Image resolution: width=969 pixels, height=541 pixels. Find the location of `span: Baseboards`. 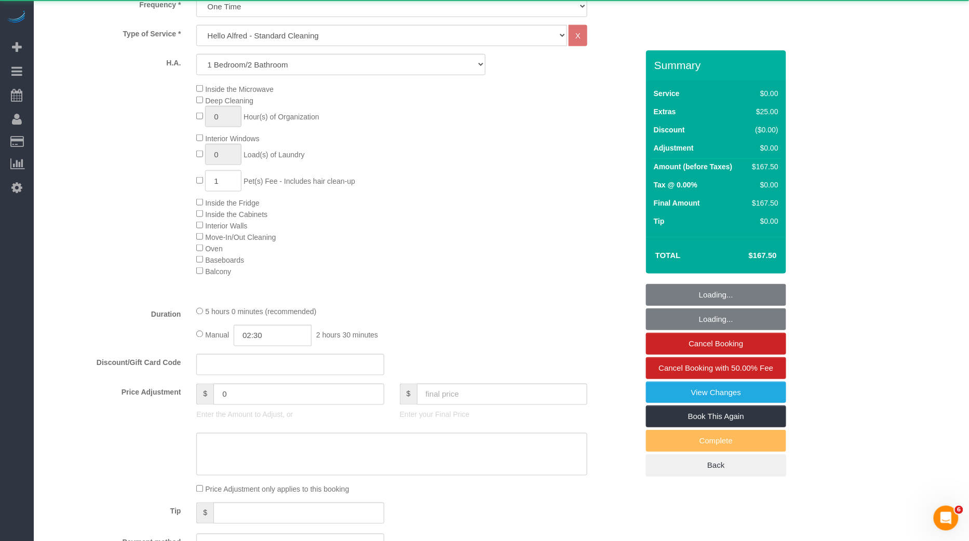

span: Baseboards is located at coordinates (224, 260).